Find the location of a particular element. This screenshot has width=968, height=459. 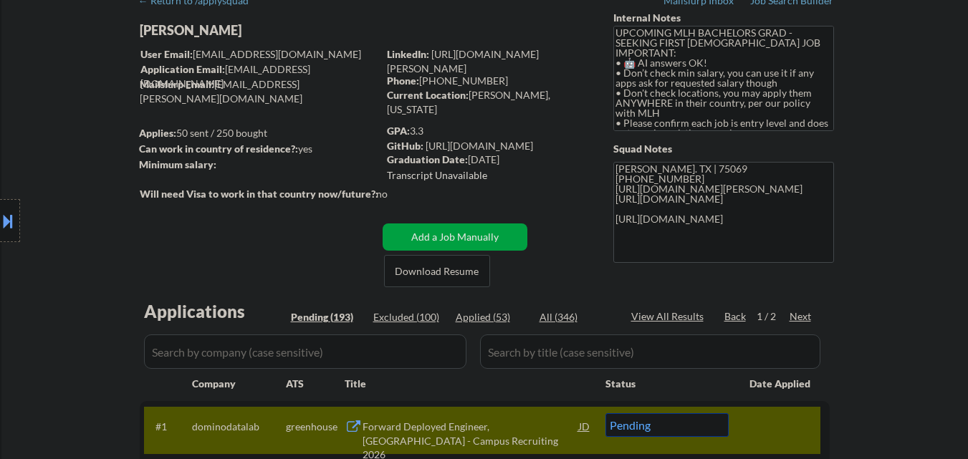

div: Squad Notes is located at coordinates (724, 149).